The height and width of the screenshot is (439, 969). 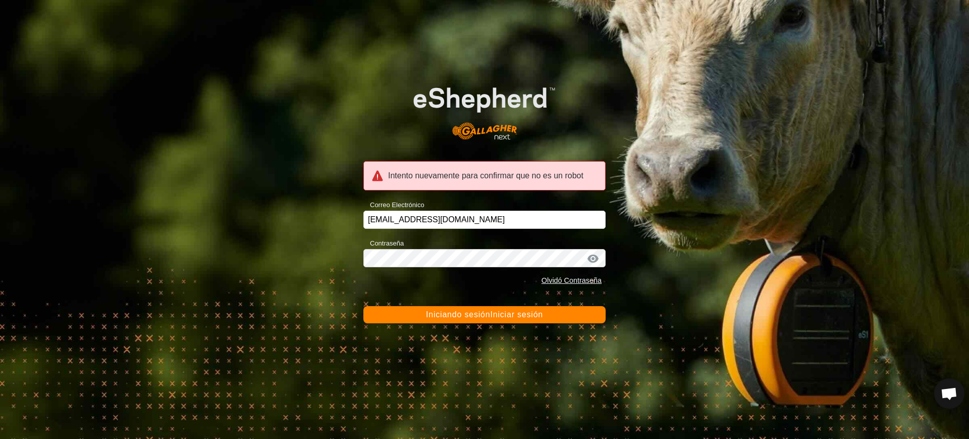 What do you see at coordinates (485, 314) in the screenshot?
I see `button: Iniciando sesiónIniciar sesión` at bounding box center [485, 314].